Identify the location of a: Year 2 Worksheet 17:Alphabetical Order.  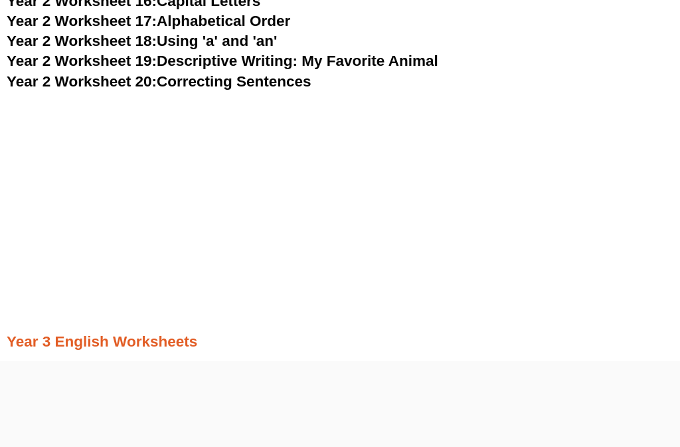
(148, 21).